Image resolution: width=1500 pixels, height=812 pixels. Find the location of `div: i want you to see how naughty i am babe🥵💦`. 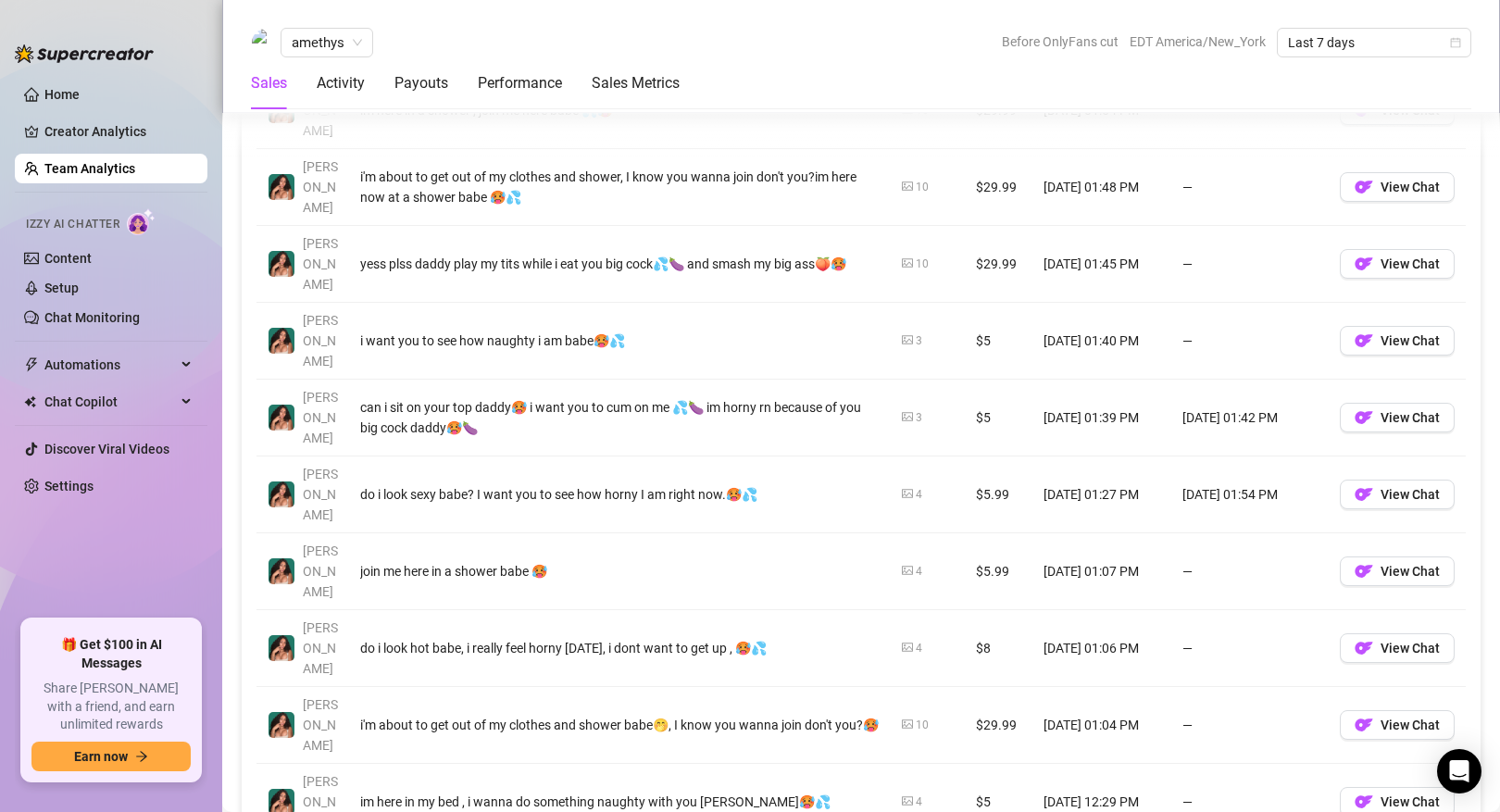

div: i want you to see how naughty i am babe🥵💦 is located at coordinates (619, 341).